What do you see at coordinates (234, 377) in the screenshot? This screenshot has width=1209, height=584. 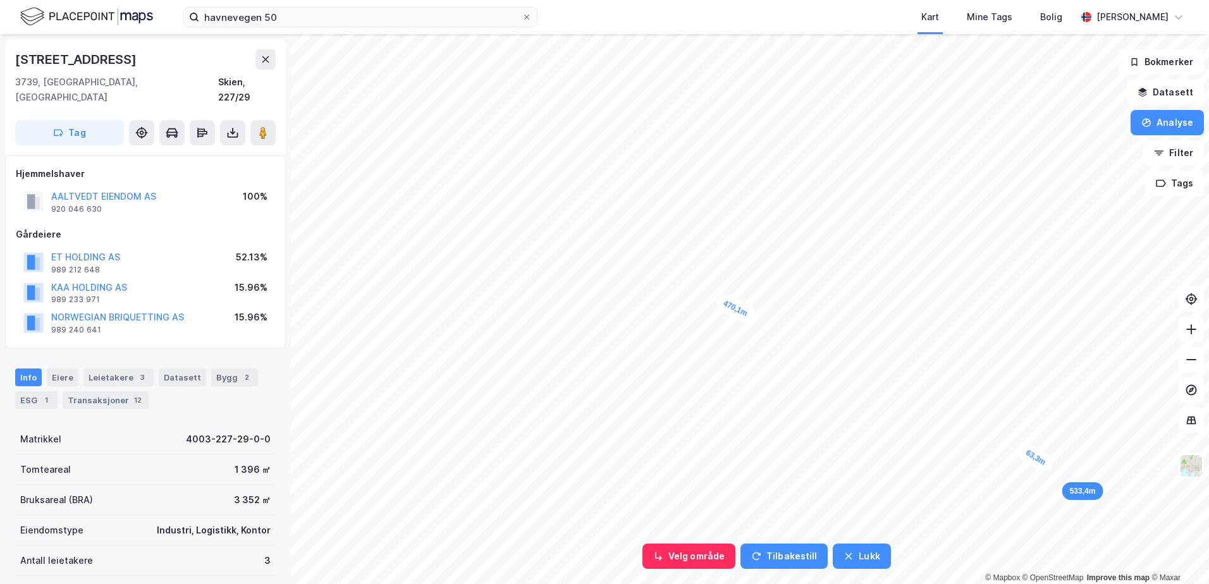 I see `div: Bygg` at bounding box center [234, 377].